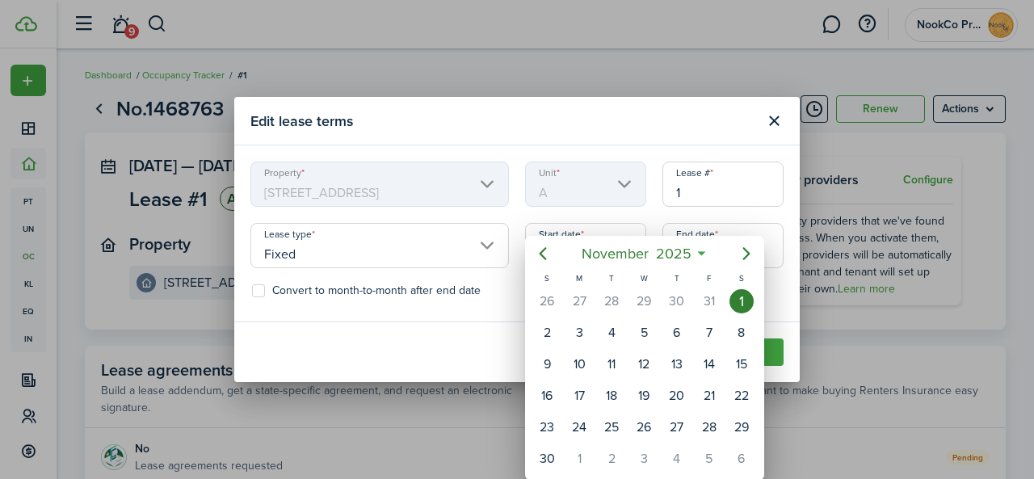 The height and width of the screenshot is (479, 1034). Describe the element at coordinates (547, 333) in the screenshot. I see `div: Sunday, November 2, 2025` at that location.